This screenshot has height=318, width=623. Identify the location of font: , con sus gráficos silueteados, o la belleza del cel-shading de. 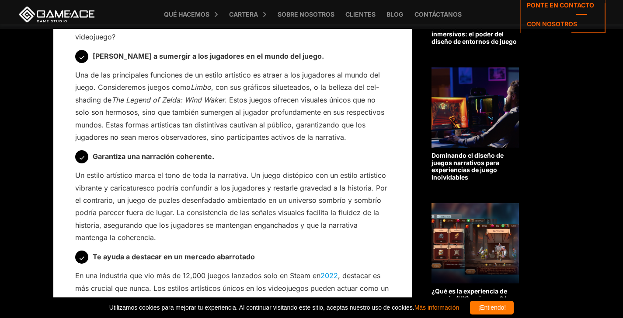
(227, 93).